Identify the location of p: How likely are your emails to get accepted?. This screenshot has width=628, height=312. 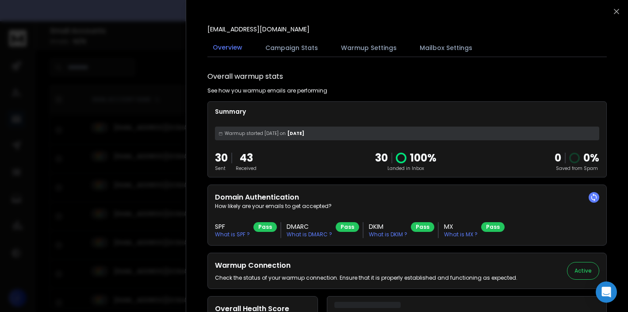
(407, 206).